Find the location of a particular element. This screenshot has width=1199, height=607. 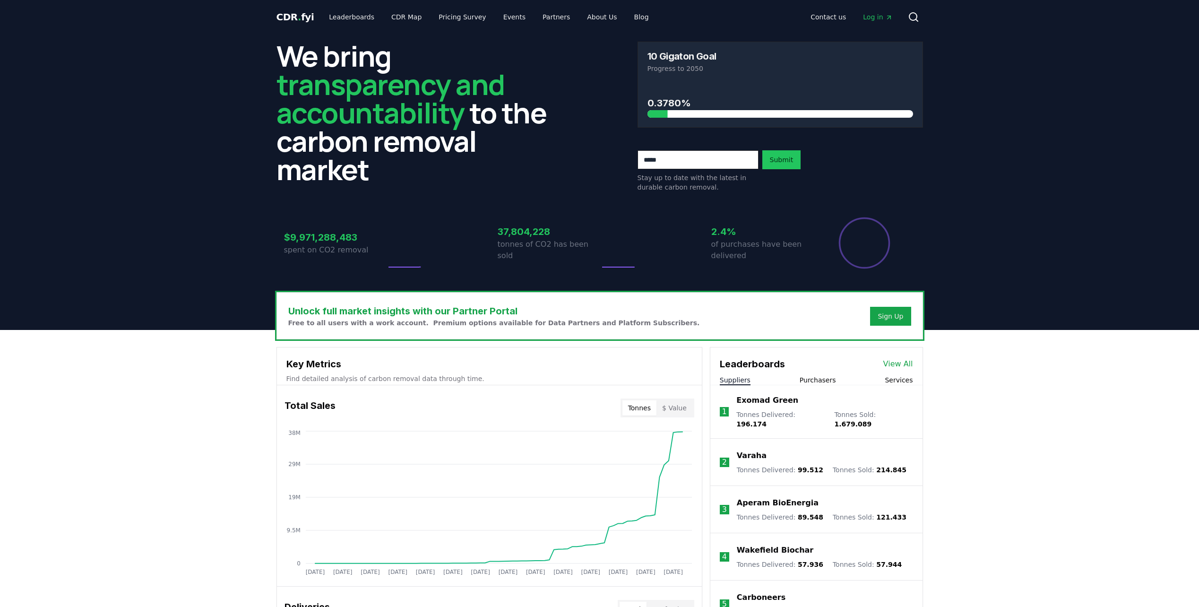

p: Varaha is located at coordinates (751, 456).